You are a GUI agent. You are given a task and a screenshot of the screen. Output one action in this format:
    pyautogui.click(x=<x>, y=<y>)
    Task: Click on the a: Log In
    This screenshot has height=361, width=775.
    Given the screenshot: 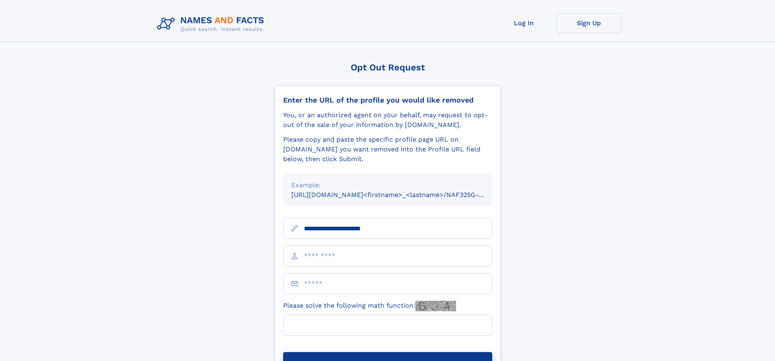 What is the action you would take?
    pyautogui.click(x=524, y=23)
    